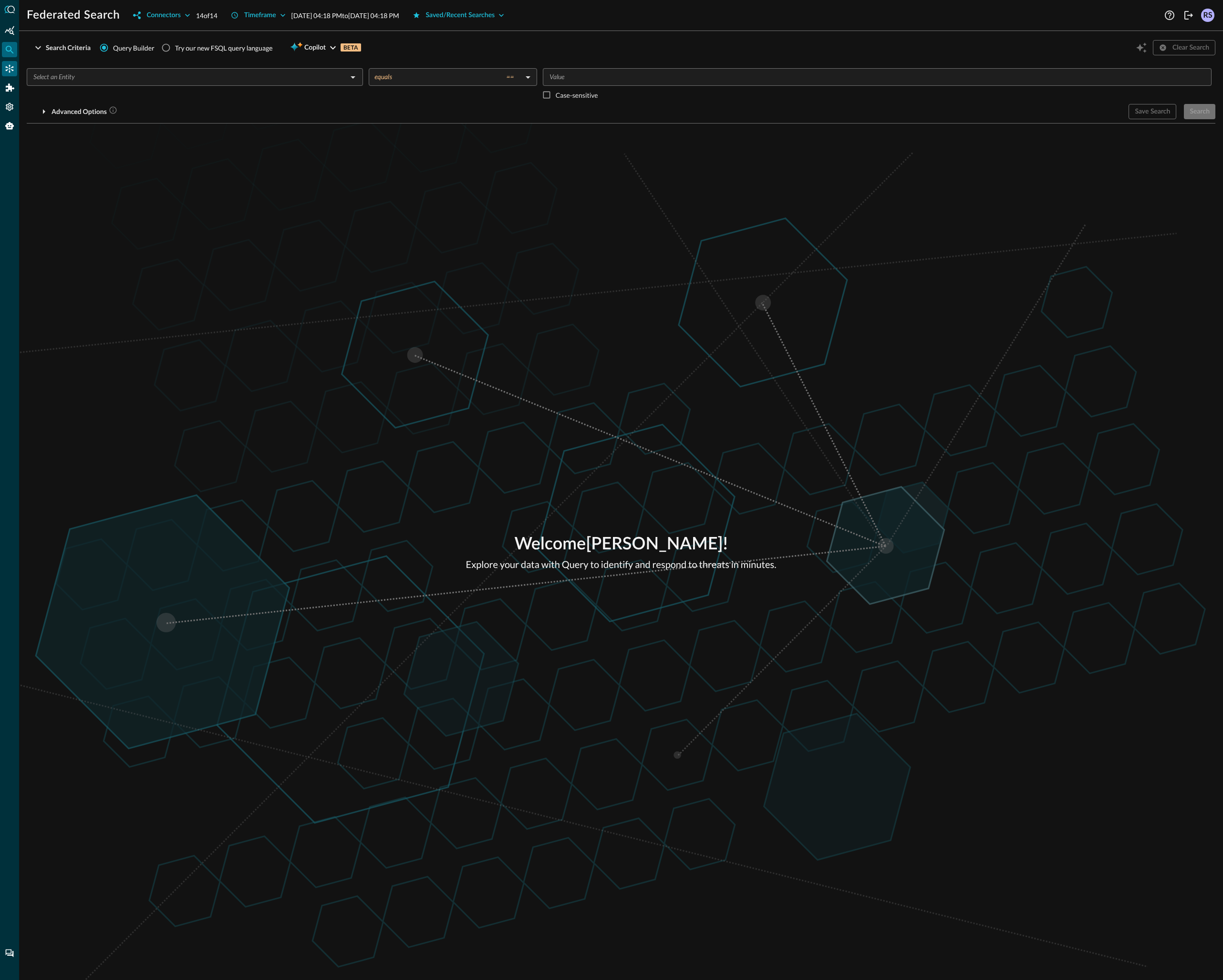 This screenshot has width=1223, height=980. I want to click on p: Explore your data with Query to identify and respond to threats in minutes., so click(621, 565).